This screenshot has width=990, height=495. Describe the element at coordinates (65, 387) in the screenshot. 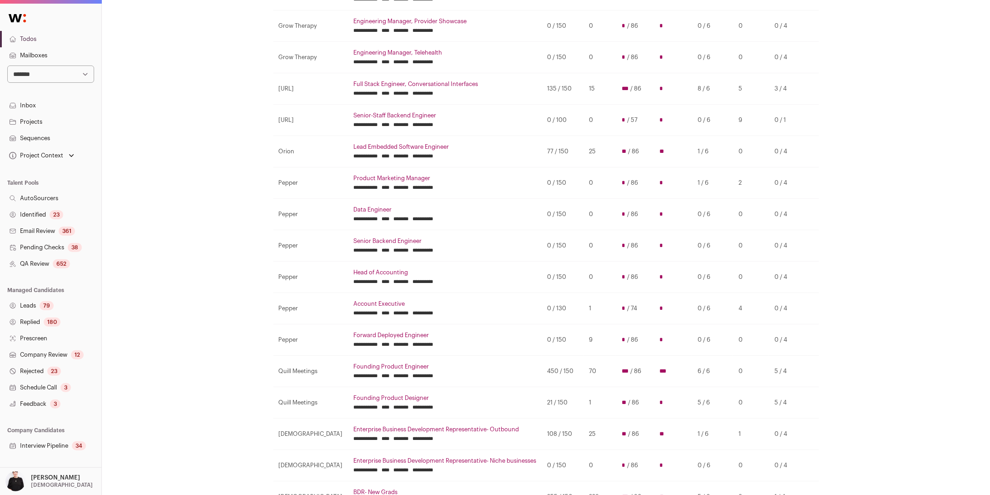

I see `div: 3` at that location.